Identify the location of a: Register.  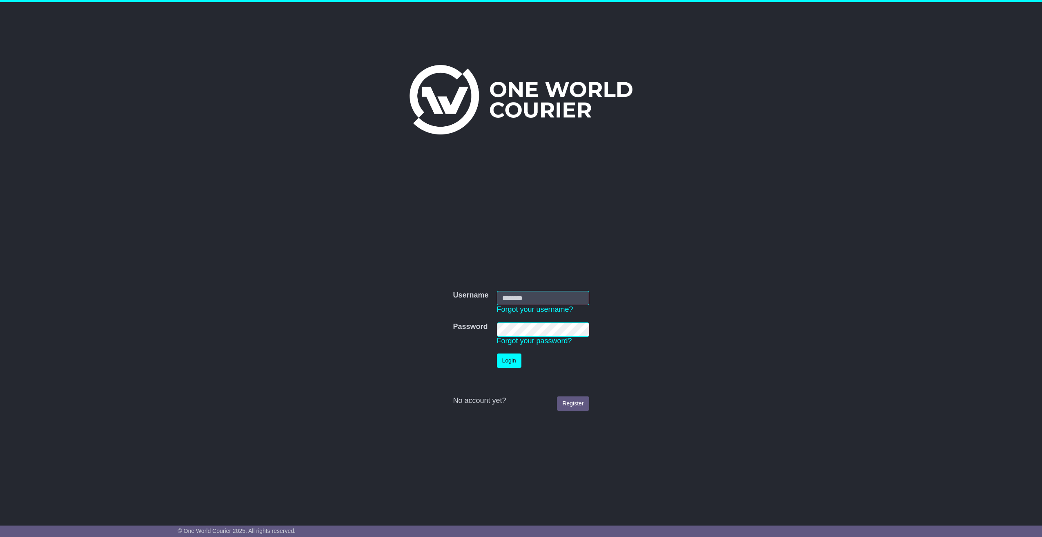
(573, 403).